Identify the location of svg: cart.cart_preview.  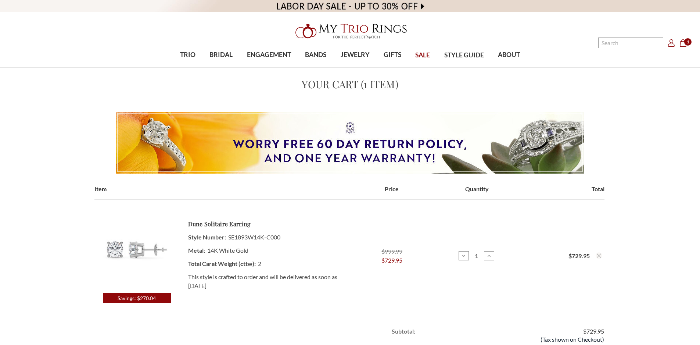
(683, 43).